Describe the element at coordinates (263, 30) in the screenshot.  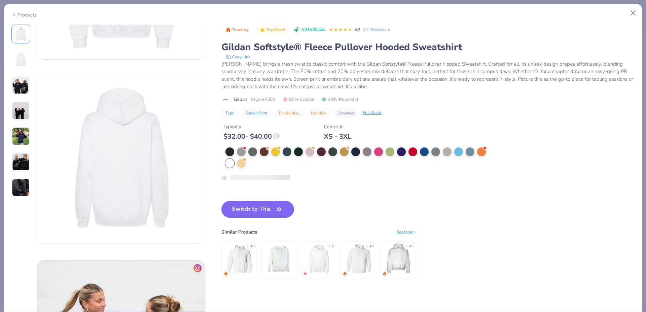
I see `img: Top Rated sort` at that location.